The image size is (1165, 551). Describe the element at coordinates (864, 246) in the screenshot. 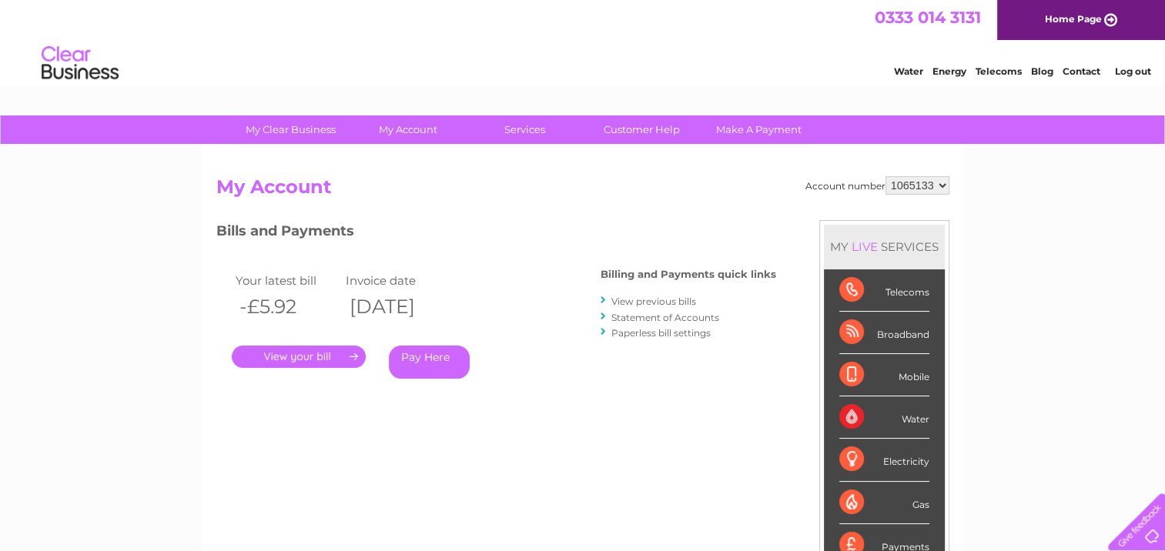

I see `div: LIVE` at that location.